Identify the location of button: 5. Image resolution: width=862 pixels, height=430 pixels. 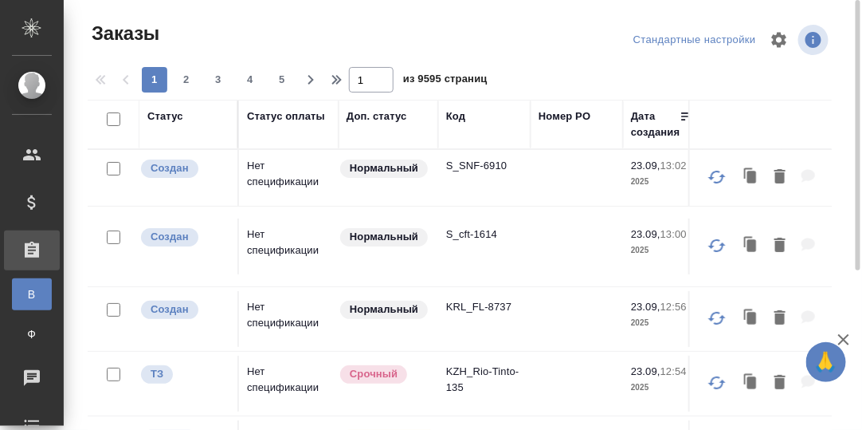
(282, 80).